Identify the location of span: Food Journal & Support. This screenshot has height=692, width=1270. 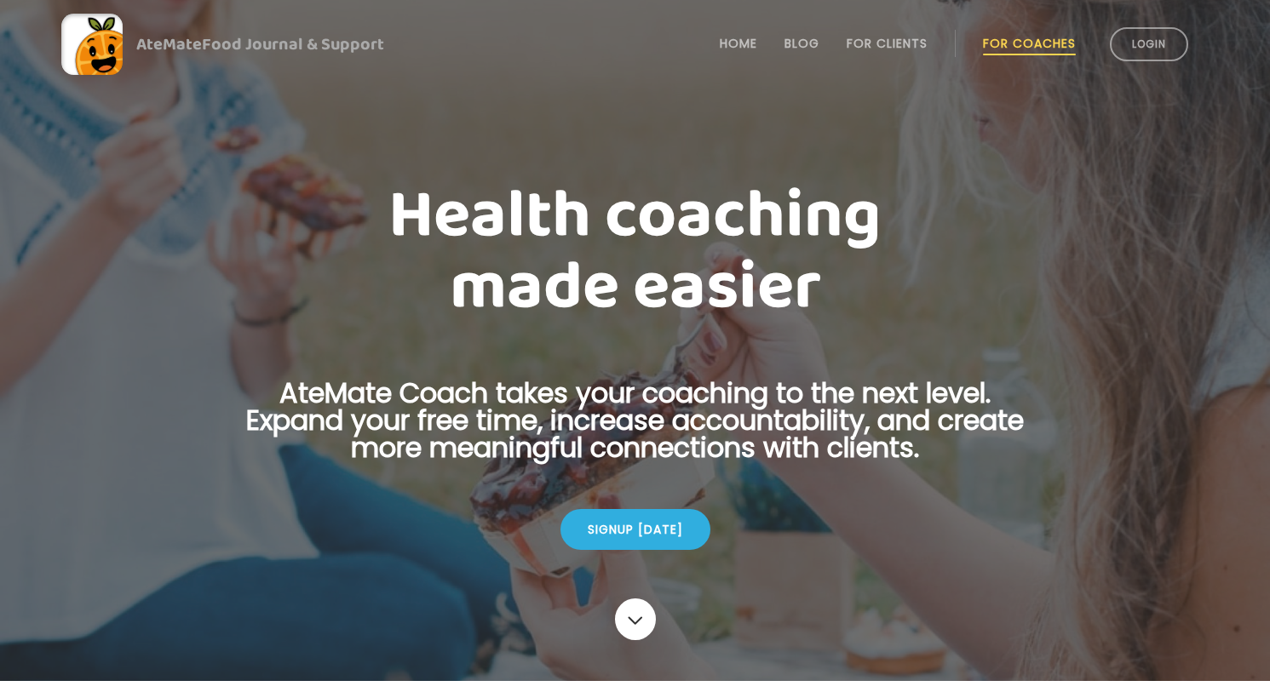
(293, 44).